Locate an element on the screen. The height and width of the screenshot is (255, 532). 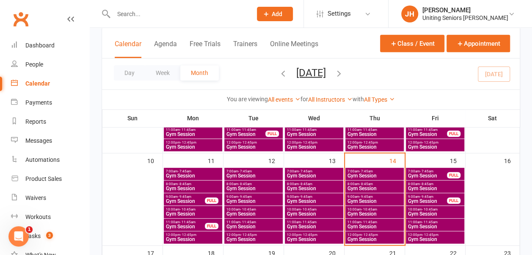
div: 16 is located at coordinates (512, 160).